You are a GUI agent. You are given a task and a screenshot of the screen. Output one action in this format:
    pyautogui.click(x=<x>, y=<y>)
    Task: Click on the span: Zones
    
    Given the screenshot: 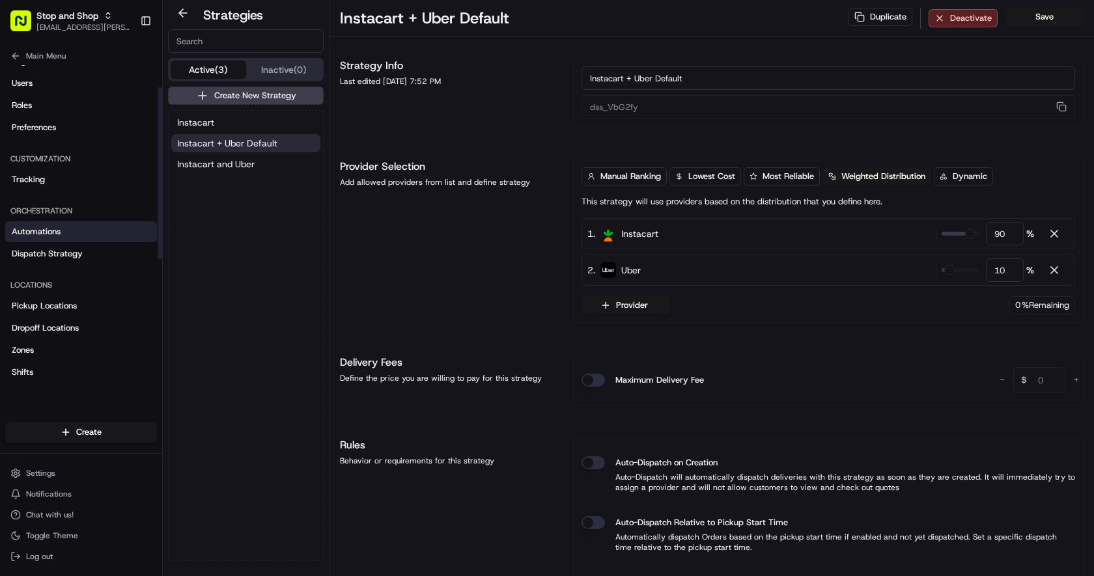 What is the action you would take?
    pyautogui.click(x=23, y=350)
    